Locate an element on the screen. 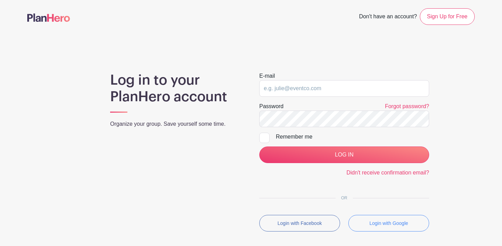  img: logo-507f7623f17ff9eddc593b1ce0a138ce2505c220e1c5a4e2b4648c50719b7d32.svg is located at coordinates (49, 18).